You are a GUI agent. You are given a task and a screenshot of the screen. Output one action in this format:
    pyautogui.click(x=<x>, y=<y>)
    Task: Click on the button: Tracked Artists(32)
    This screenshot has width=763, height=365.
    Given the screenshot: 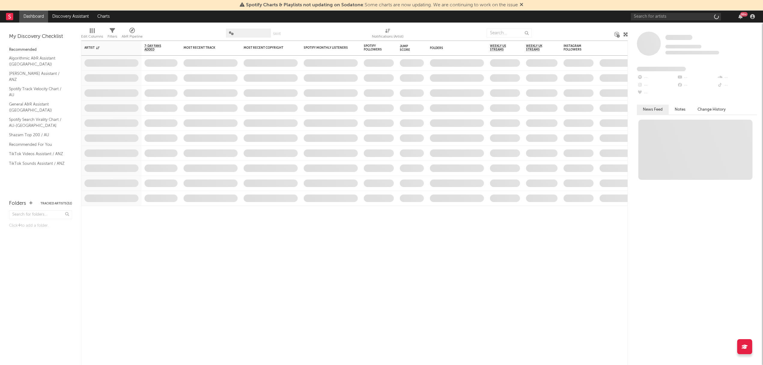 What is the action you would take?
    pyautogui.click(x=56, y=203)
    